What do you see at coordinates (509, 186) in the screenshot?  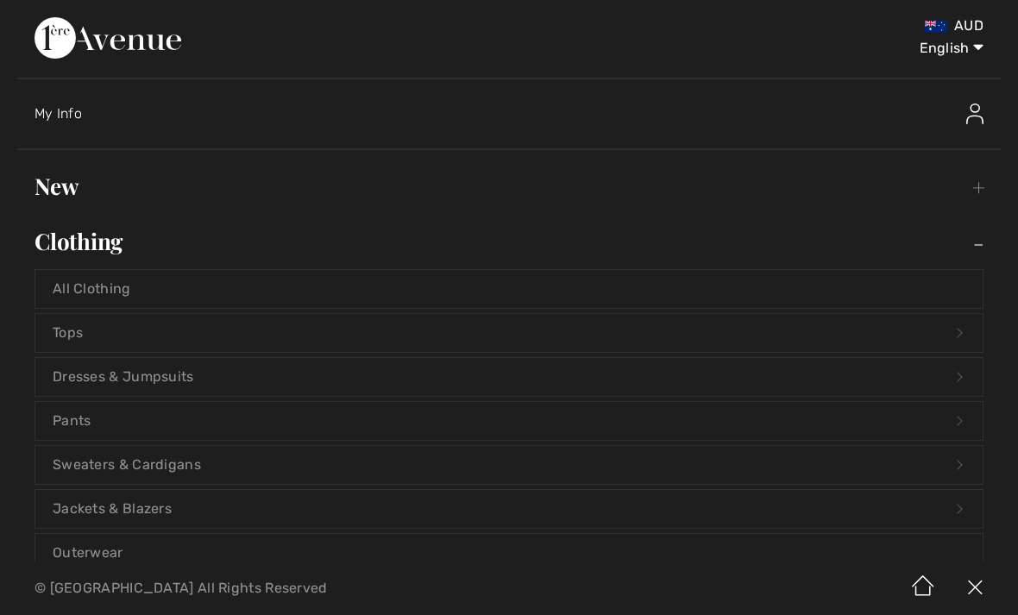 I see `a: New` at bounding box center [509, 186].